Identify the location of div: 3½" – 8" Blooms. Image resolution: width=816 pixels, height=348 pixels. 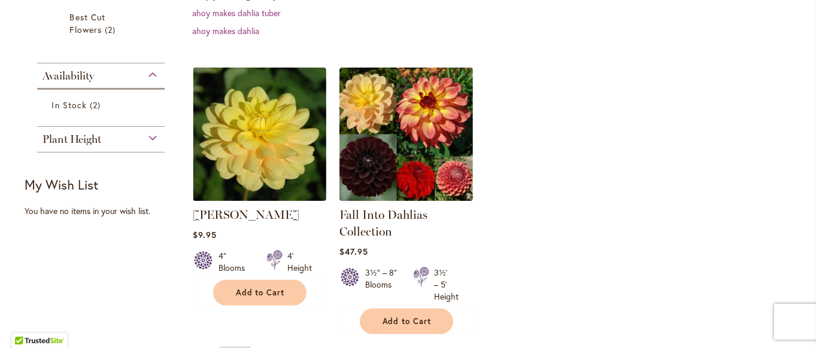
(382, 285).